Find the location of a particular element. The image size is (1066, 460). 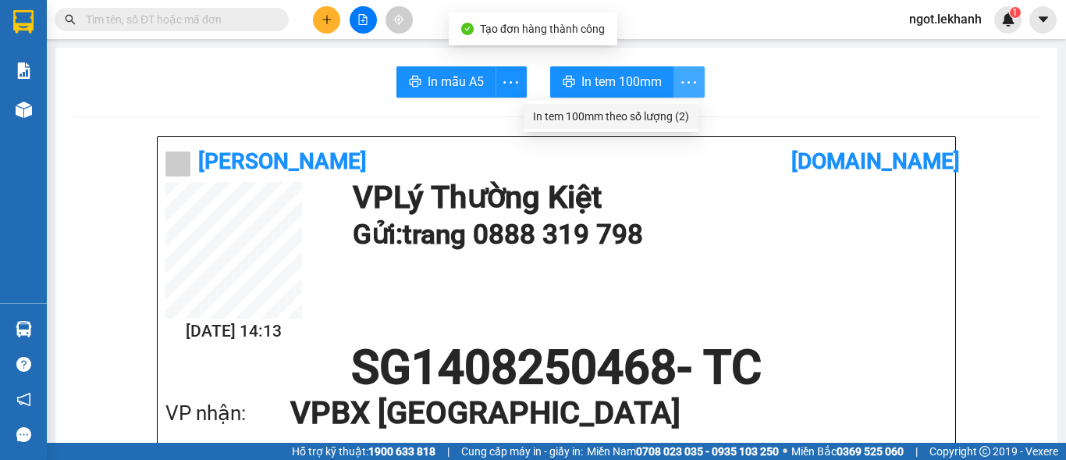

span: Hỗ trợ kỹ thuật: is located at coordinates (364, 451).